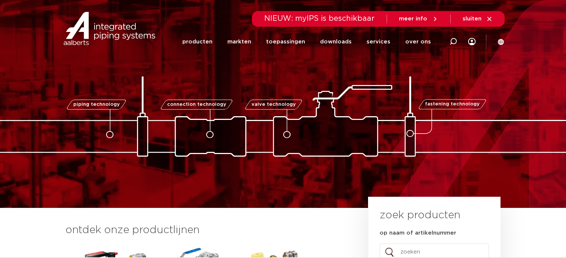 The width and height of the screenshot is (566, 258). Describe the element at coordinates (418, 234) in the screenshot. I see `label: op naam of artikelnummer` at that location.